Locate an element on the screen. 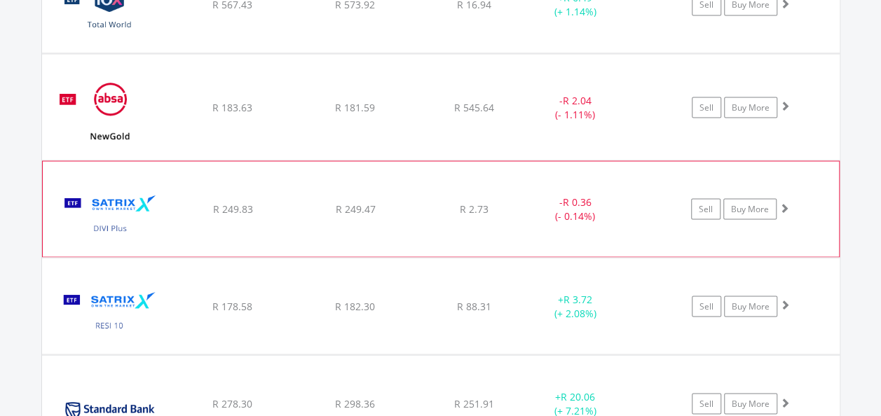 Image resolution: width=881 pixels, height=416 pixels. div: - (- 1.11%) is located at coordinates (575, 107).